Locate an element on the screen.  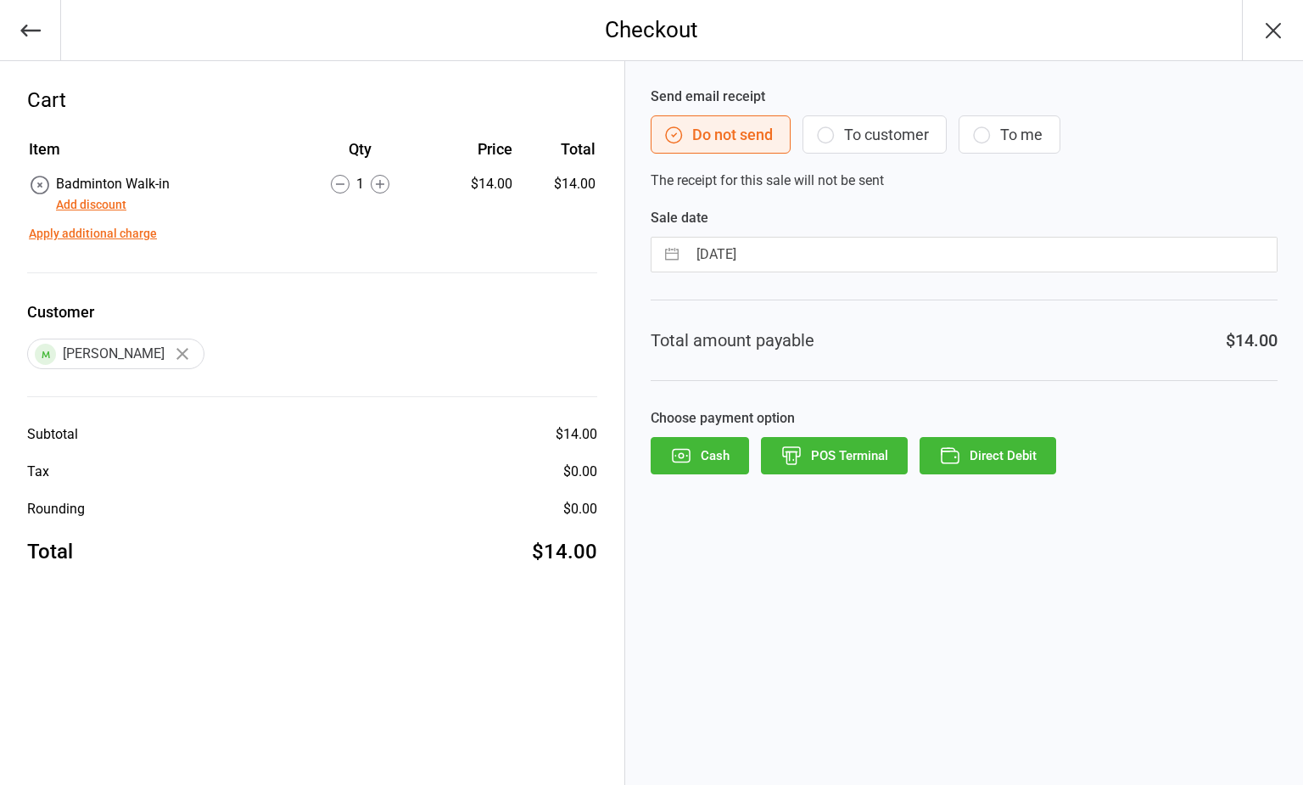
div: The receipt for this sale will not be sent is located at coordinates (964, 138).